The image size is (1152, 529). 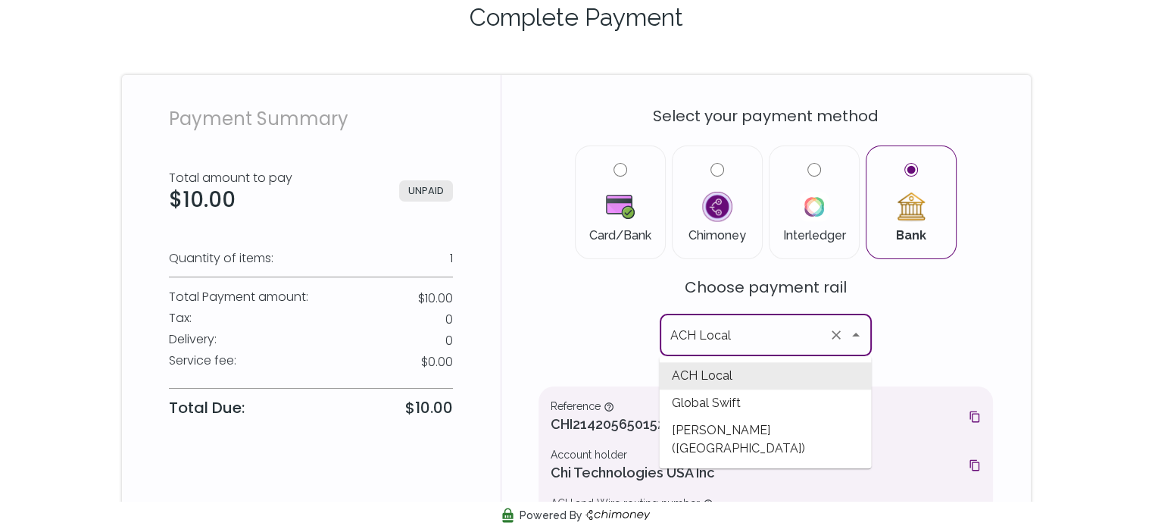 I want to click on p: Choose payment rail, so click(x=766, y=287).